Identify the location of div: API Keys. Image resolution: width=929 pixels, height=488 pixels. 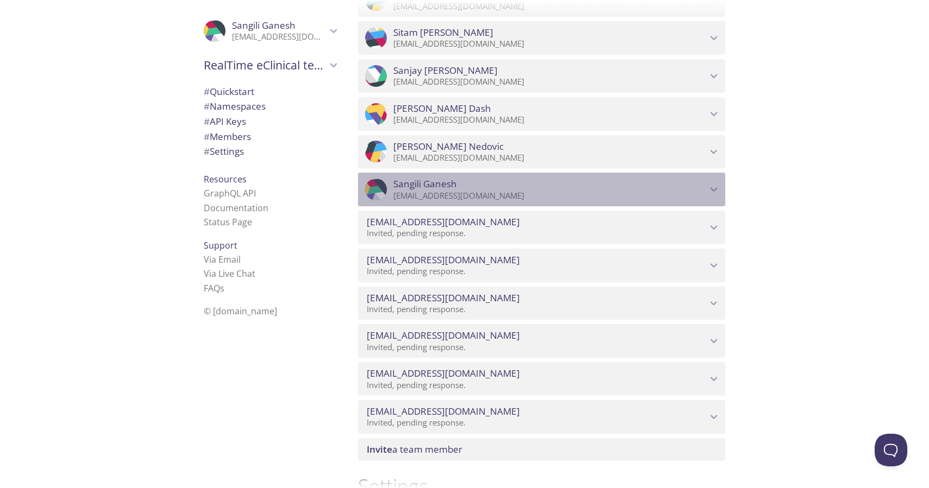
(270, 122).